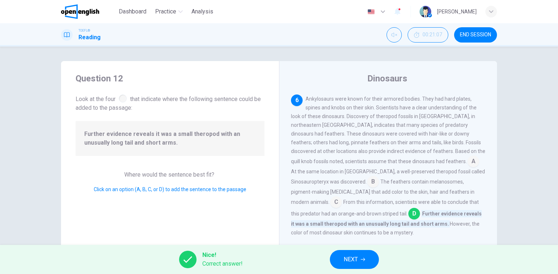  I want to click on span: Dashboard, so click(133, 12).